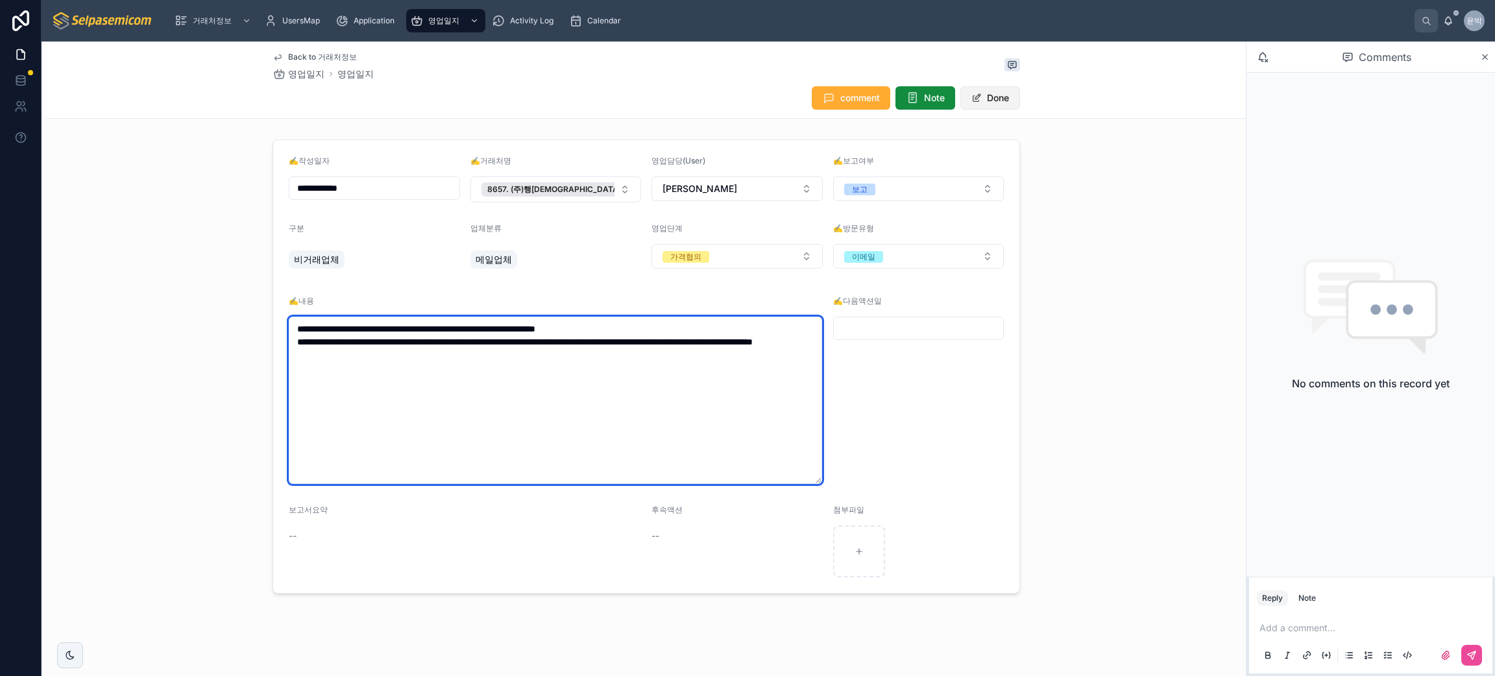 The height and width of the screenshot is (676, 1495). I want to click on span: ✍️보고여부, so click(853, 160).